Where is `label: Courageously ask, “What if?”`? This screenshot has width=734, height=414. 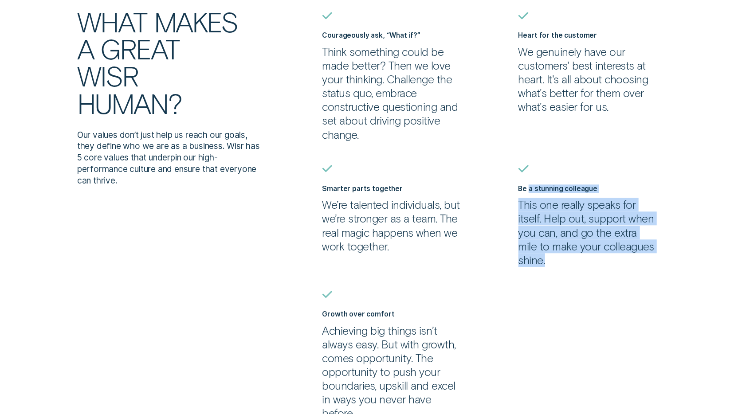
label: Courageously ask, “What if?” is located at coordinates (371, 35).